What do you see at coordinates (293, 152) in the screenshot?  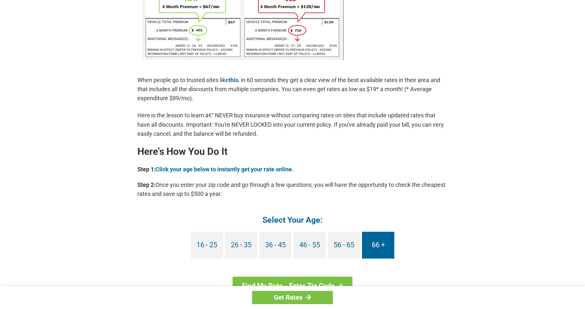 I see `h2: Here's How You Do It` at bounding box center [293, 152].